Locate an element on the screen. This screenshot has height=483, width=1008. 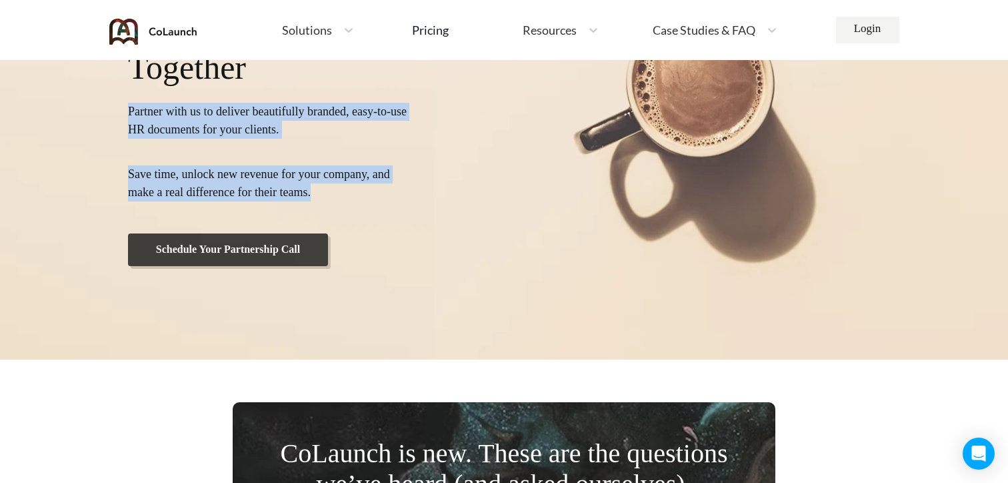
a: Schedule Your Partnership Call is located at coordinates (228, 249).